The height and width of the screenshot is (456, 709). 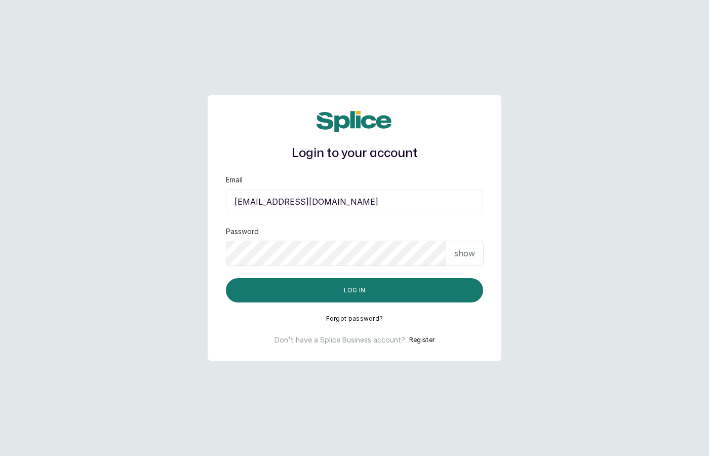 What do you see at coordinates (355, 290) in the screenshot?
I see `button: Log in` at bounding box center [355, 290].